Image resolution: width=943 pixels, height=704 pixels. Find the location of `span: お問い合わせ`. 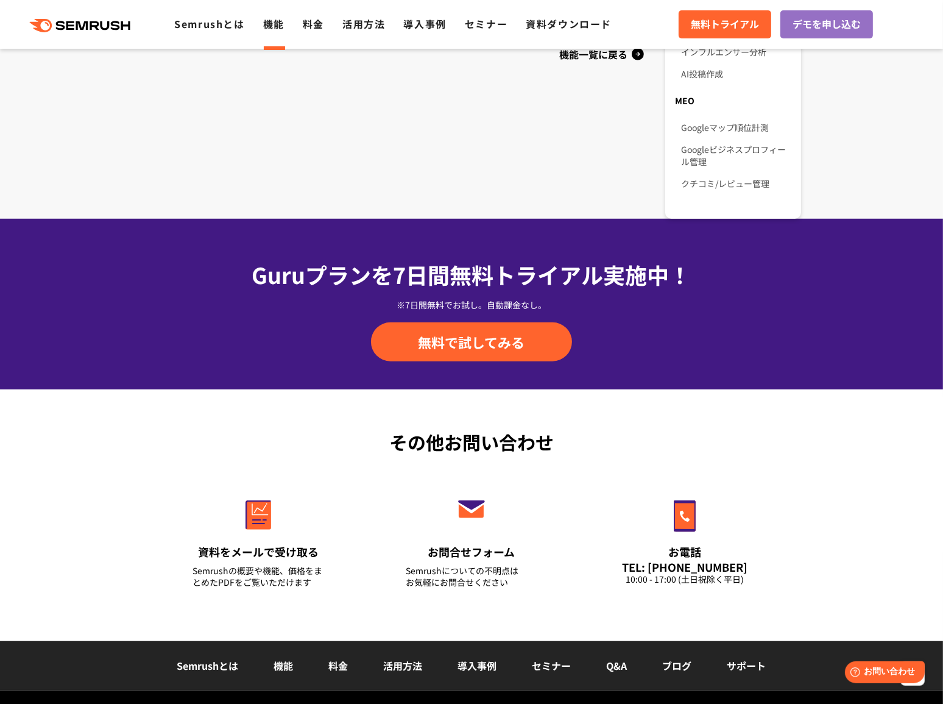

span: お問い合わせ is located at coordinates (55, 15).